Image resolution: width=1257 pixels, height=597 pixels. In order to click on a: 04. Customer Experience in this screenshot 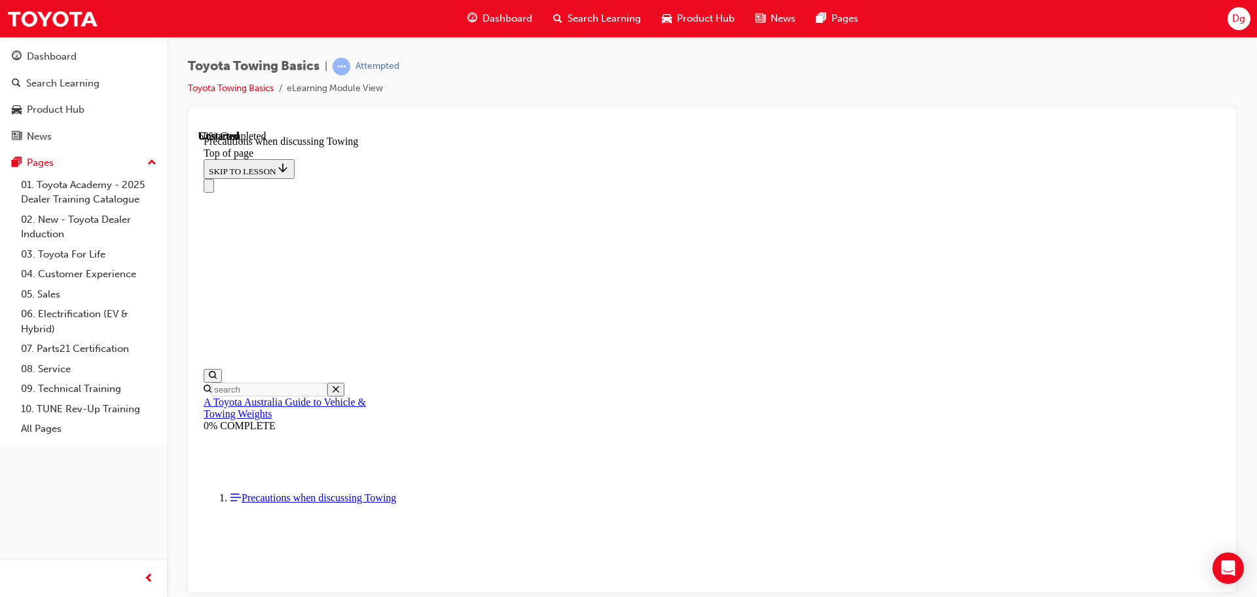, I will do `click(88, 274)`.